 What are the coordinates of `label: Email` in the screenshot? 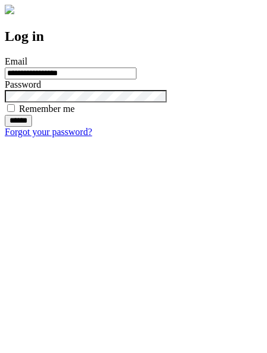 It's located at (16, 61).